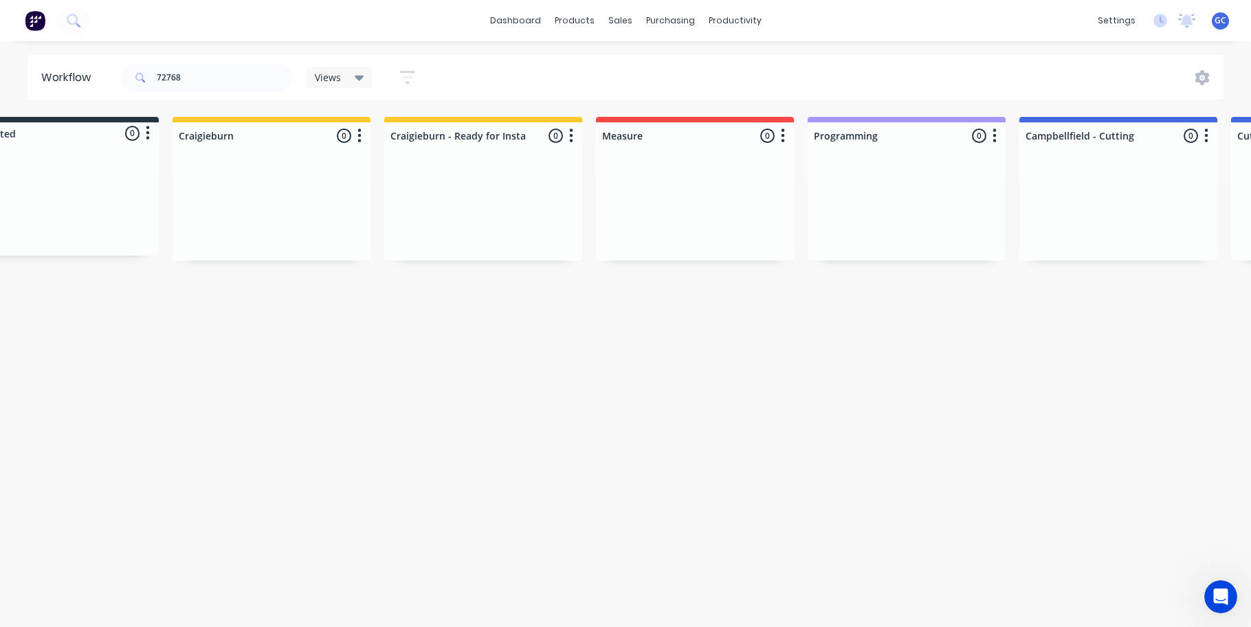 Image resolution: width=1251 pixels, height=627 pixels. What do you see at coordinates (225, 78) in the screenshot?
I see `input: Search for orders...` at bounding box center [225, 78].